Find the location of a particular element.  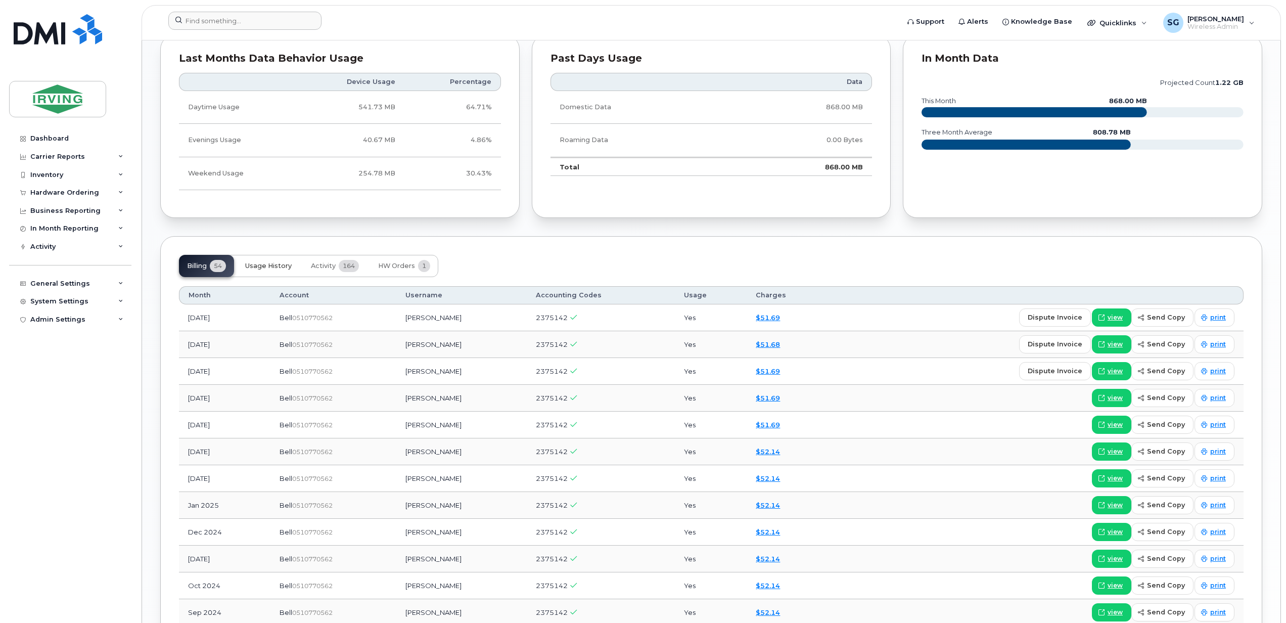

span: Usage History is located at coordinates (268, 266).